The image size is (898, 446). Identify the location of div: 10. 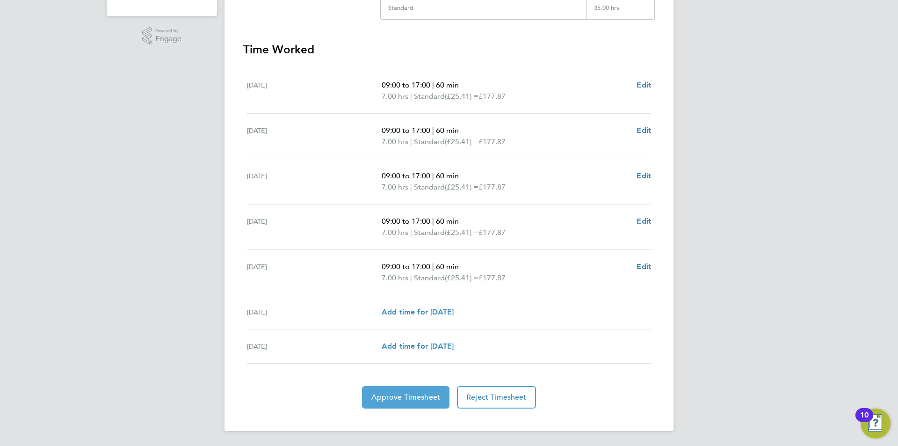
(864, 421).